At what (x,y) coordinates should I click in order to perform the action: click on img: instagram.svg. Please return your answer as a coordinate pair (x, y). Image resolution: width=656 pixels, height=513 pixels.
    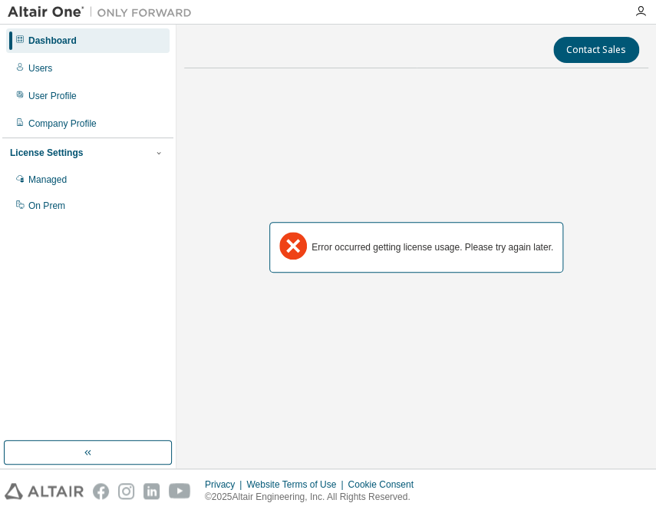
    Looking at the image, I should click on (126, 490).